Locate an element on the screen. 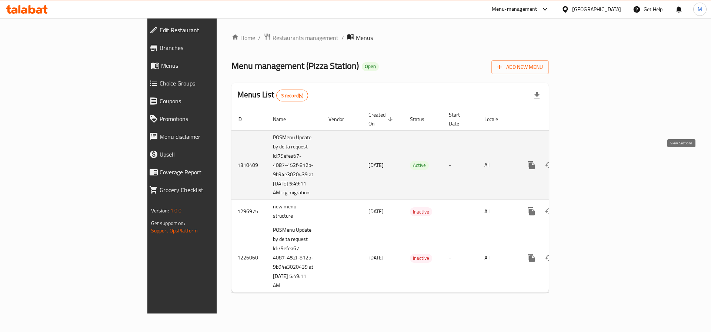  a: Choice Groups is located at coordinates (205, 83).